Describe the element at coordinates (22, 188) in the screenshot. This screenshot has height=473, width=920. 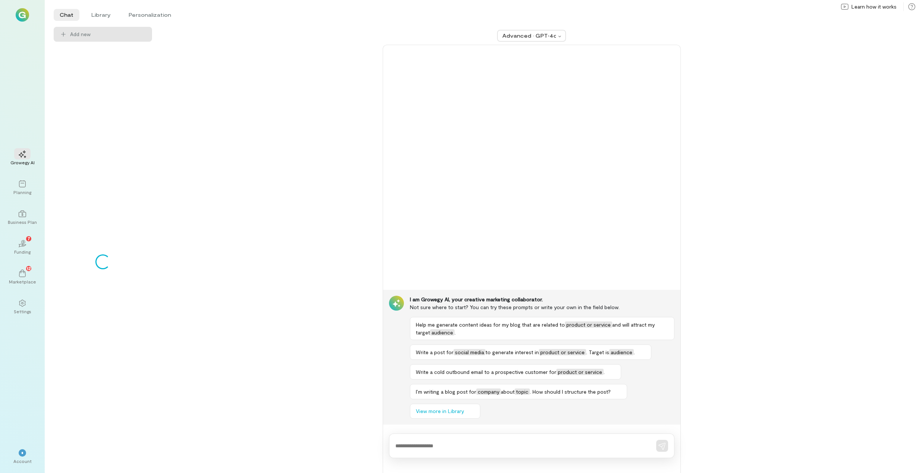
I see `a: Planning` at that location.